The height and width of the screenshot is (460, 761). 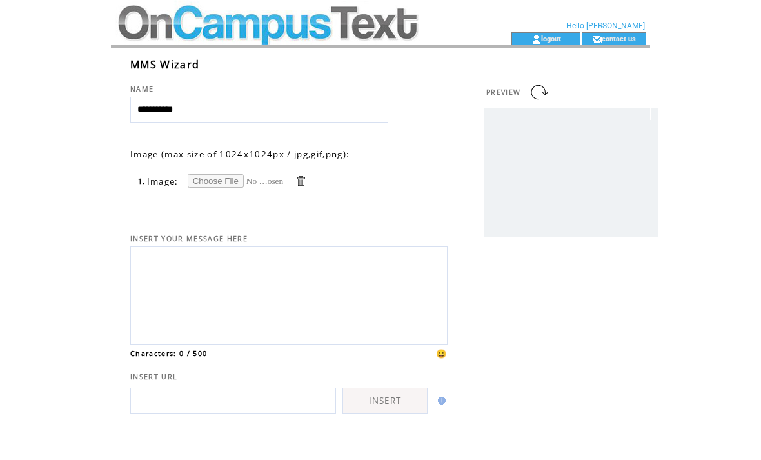 I want to click on a: logout, so click(x=550, y=38).